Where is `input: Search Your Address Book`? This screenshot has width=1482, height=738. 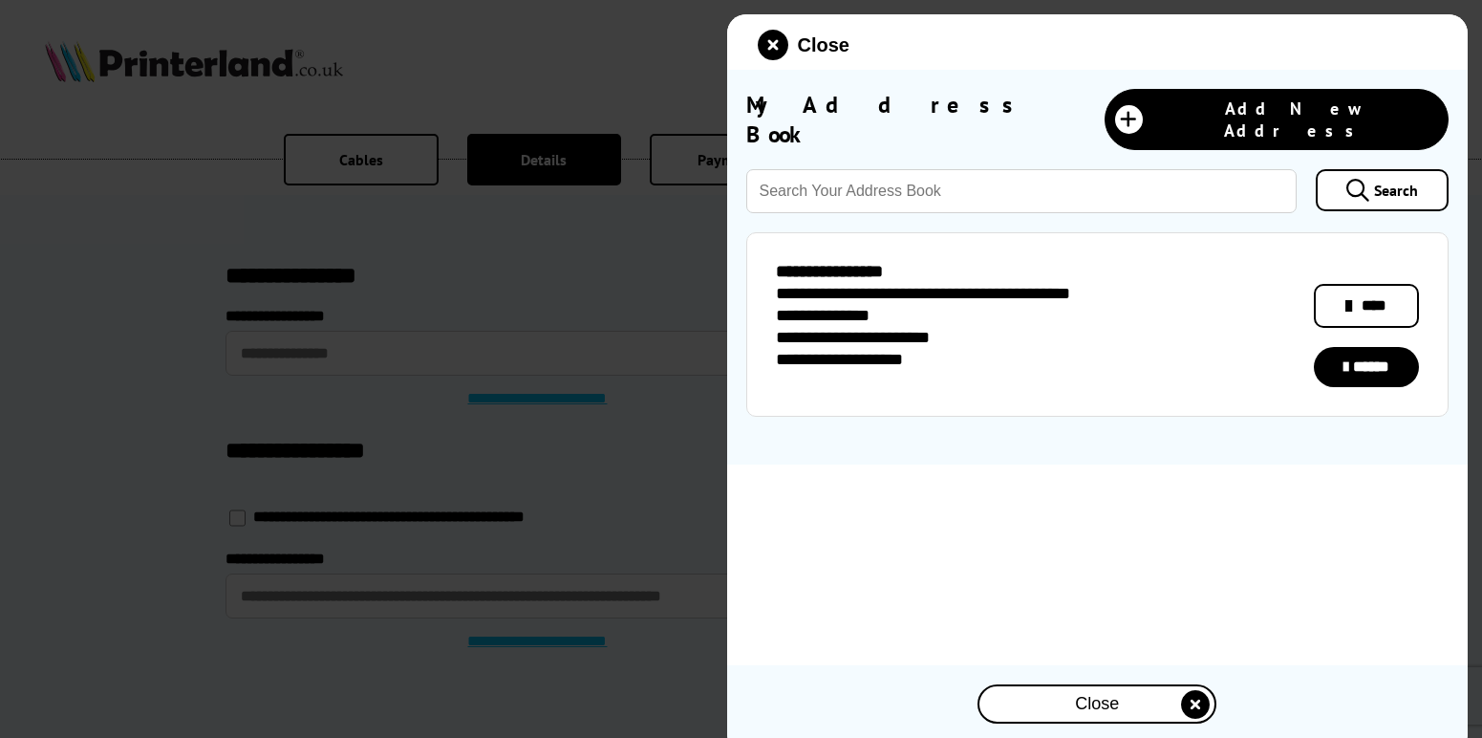
input: Search Your Address Book is located at coordinates (1022, 191).